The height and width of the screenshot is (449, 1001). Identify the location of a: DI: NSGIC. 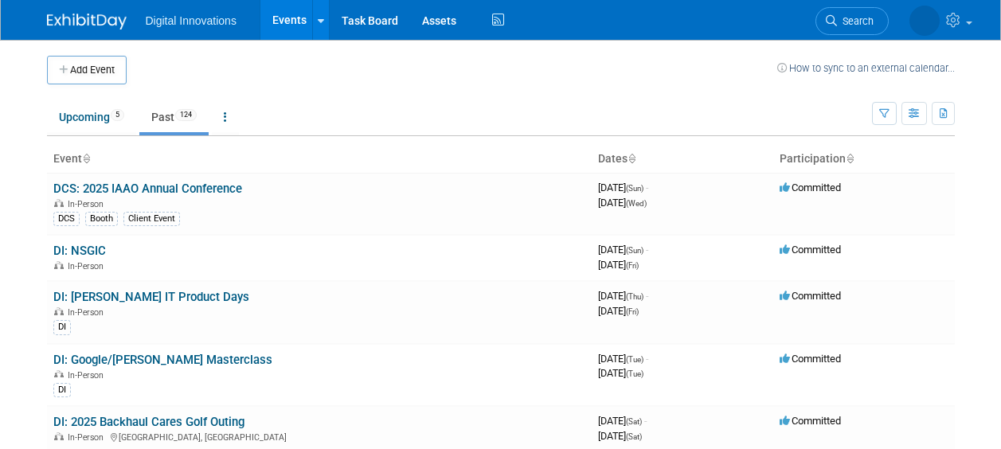
(80, 251).